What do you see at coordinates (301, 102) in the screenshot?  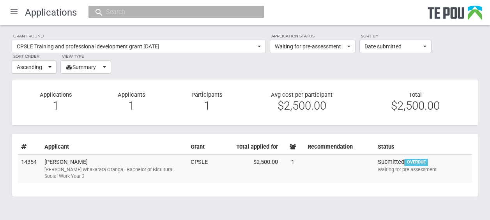 I see `div: Avg cost per participant` at bounding box center [301, 102].